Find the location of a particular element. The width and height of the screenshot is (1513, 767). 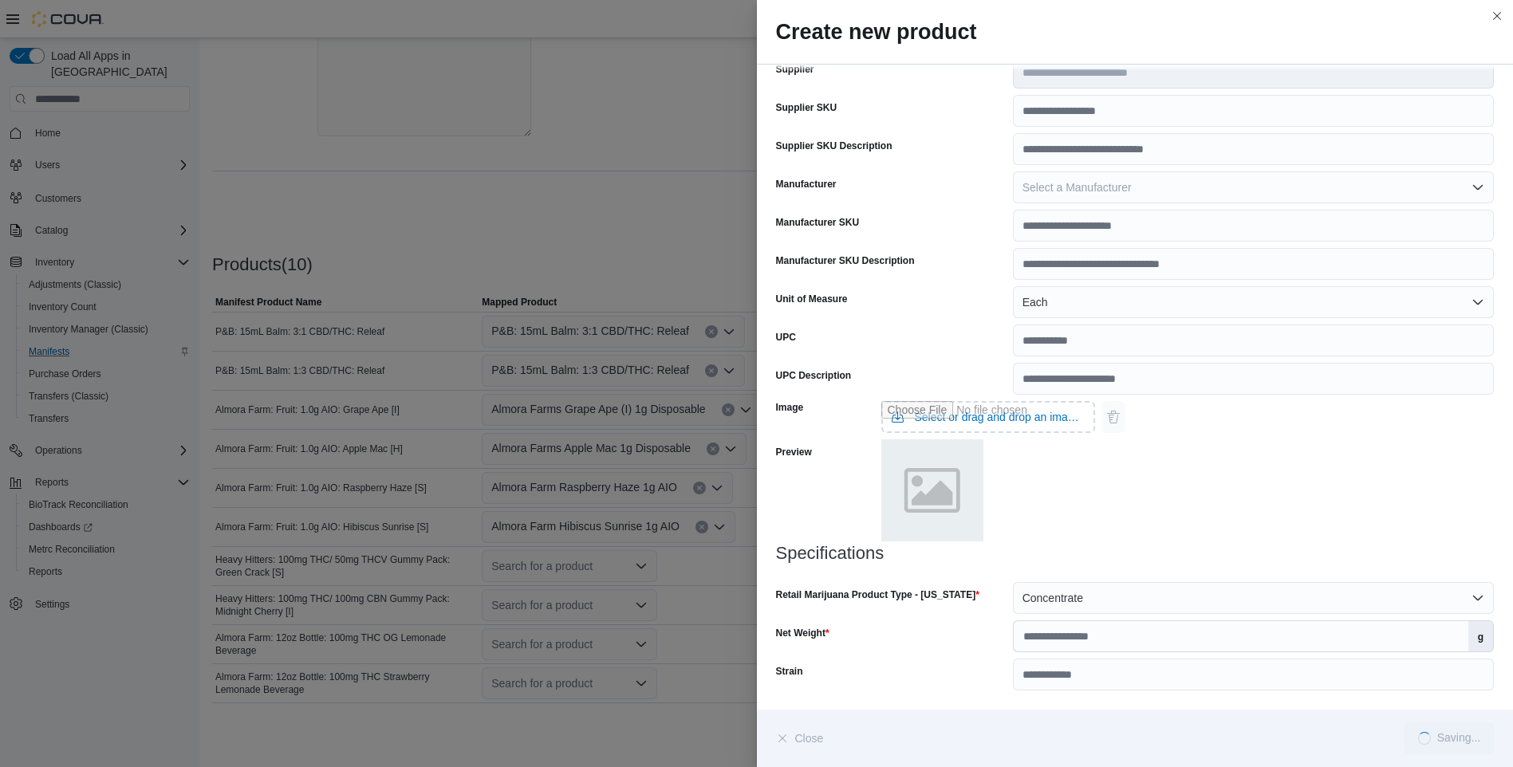

label: Supplier SKU is located at coordinates (806, 108).